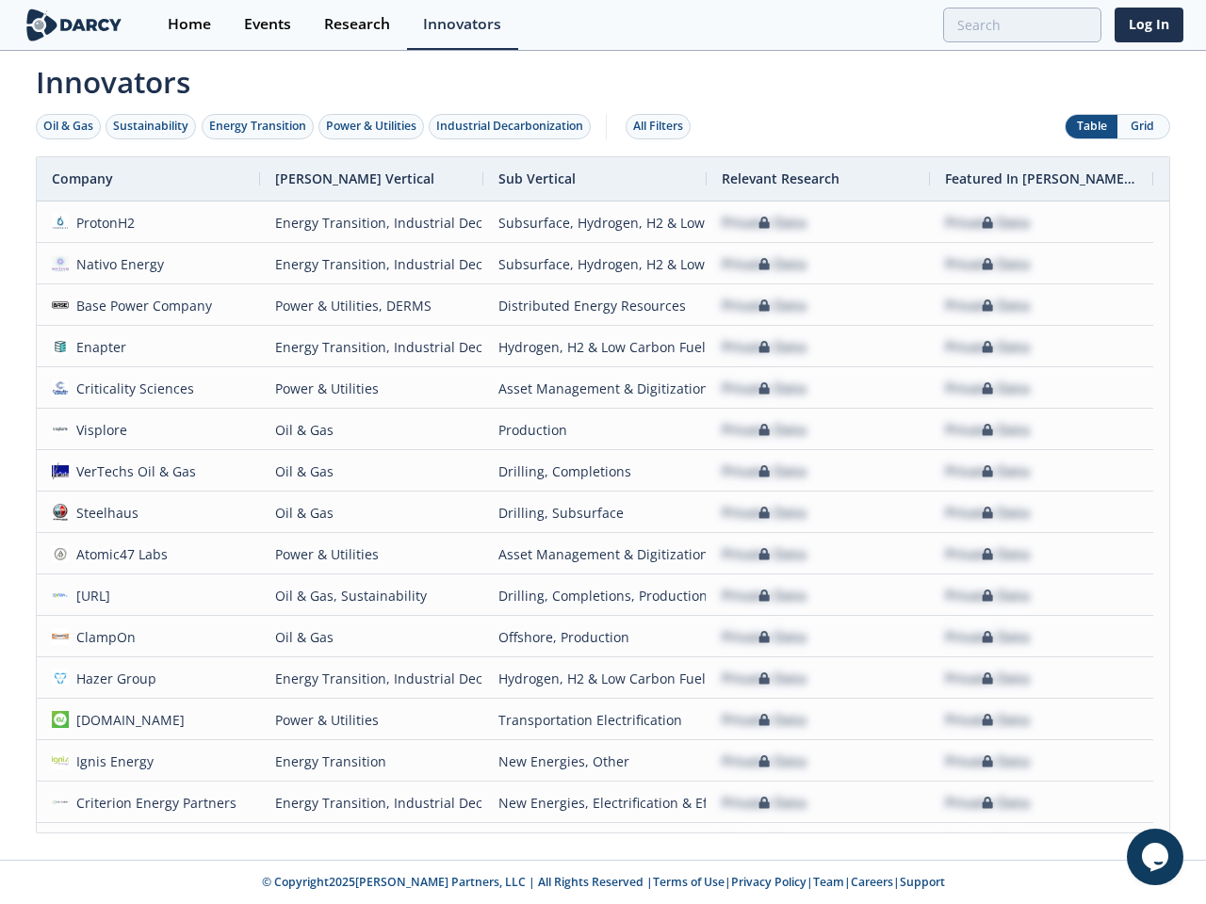  Describe the element at coordinates (117, 264) in the screenshot. I see `div: Nativo Energy` at that location.